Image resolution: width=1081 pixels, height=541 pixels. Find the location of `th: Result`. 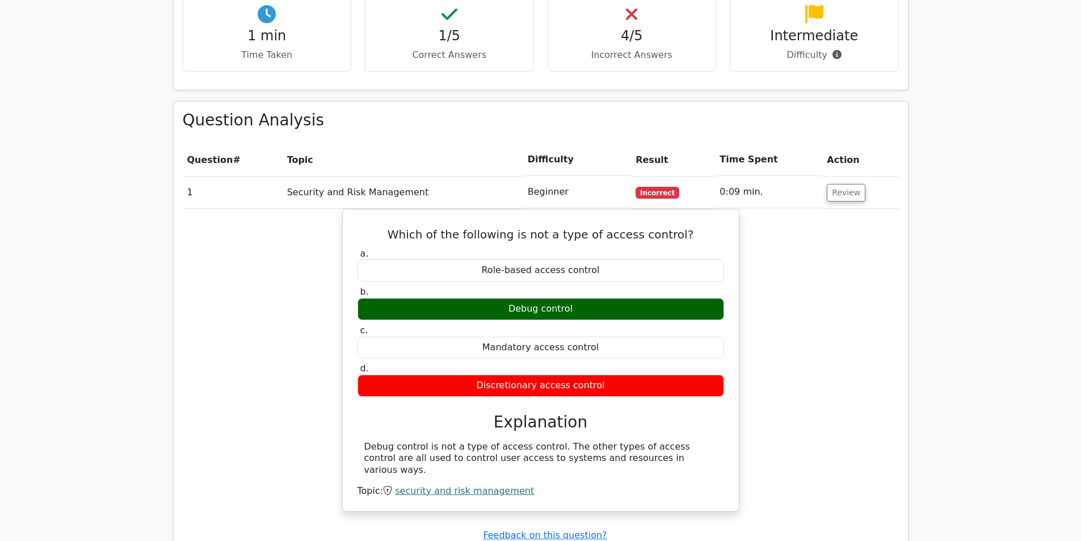

th: Result is located at coordinates (673, 159).